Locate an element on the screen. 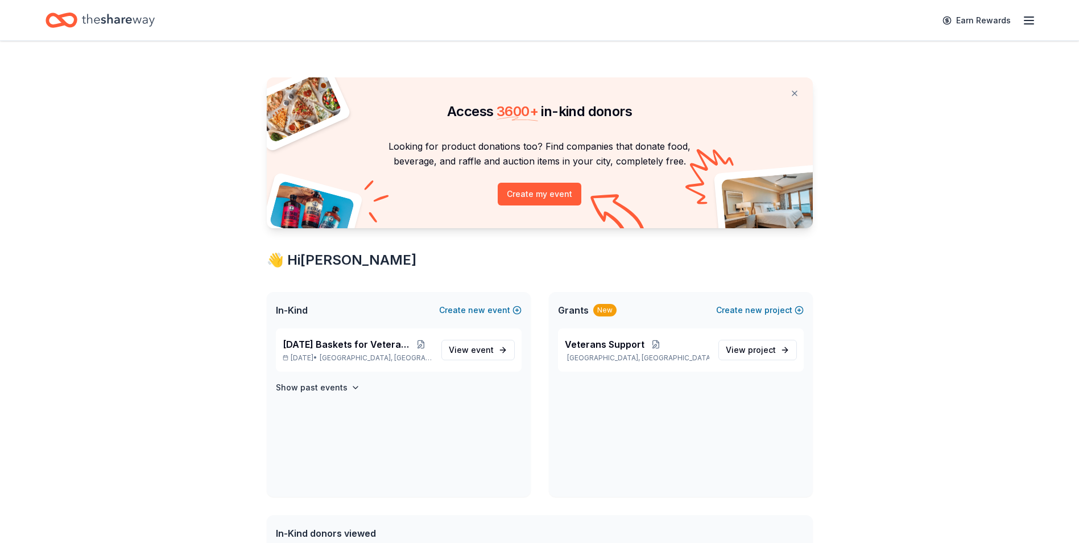  img: Curvy arrow is located at coordinates (619, 215).